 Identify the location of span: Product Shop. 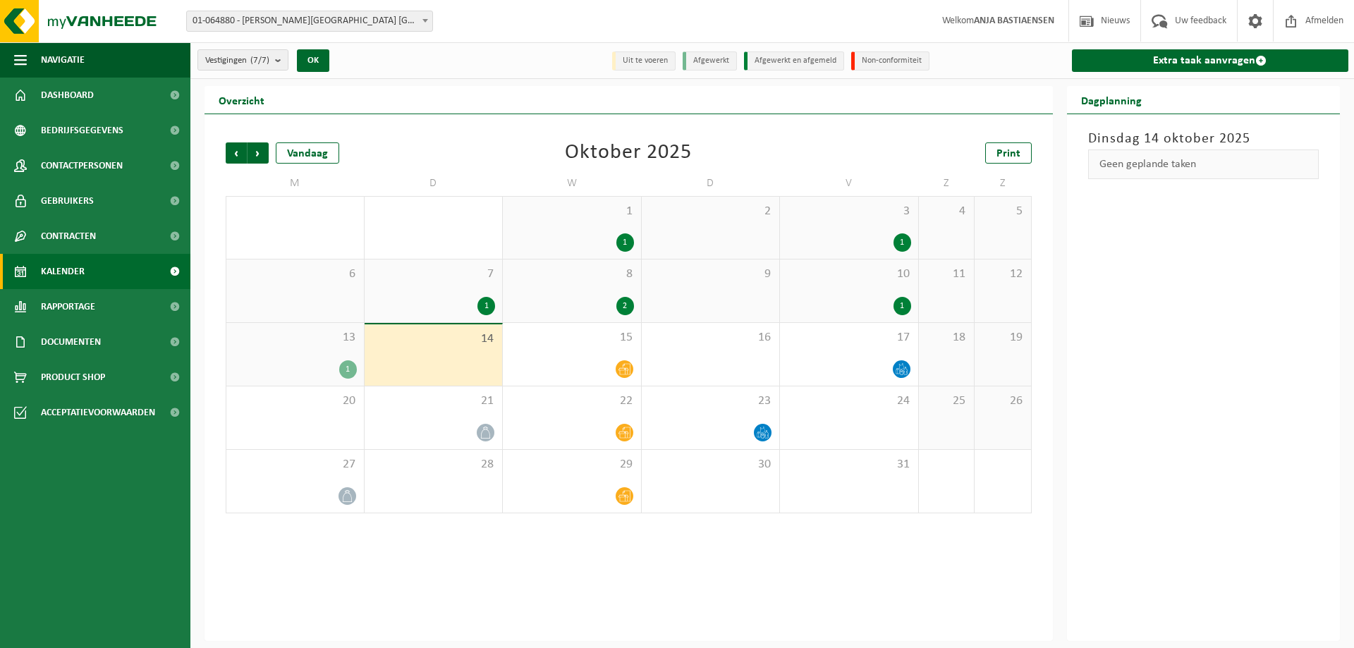
(73, 377).